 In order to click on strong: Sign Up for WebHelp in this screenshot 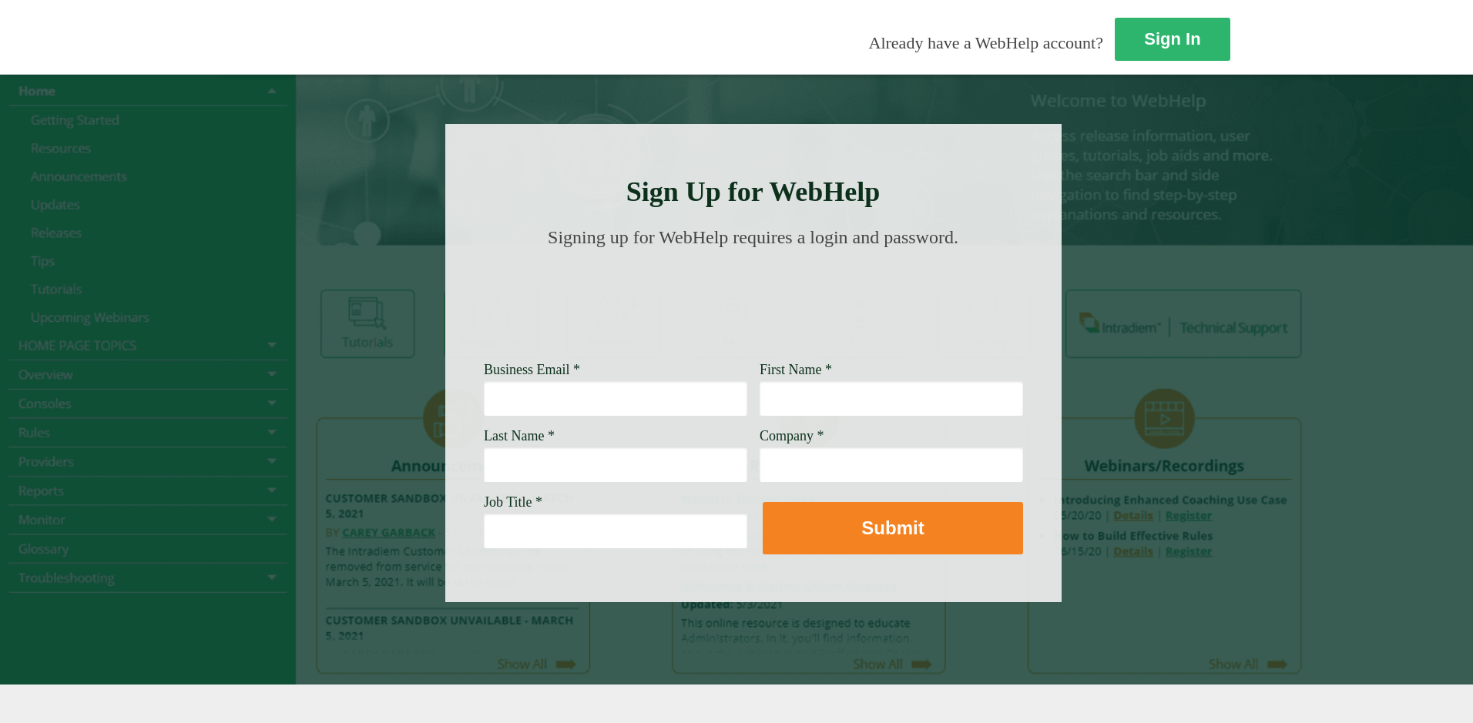, I will do `click(753, 192)`.